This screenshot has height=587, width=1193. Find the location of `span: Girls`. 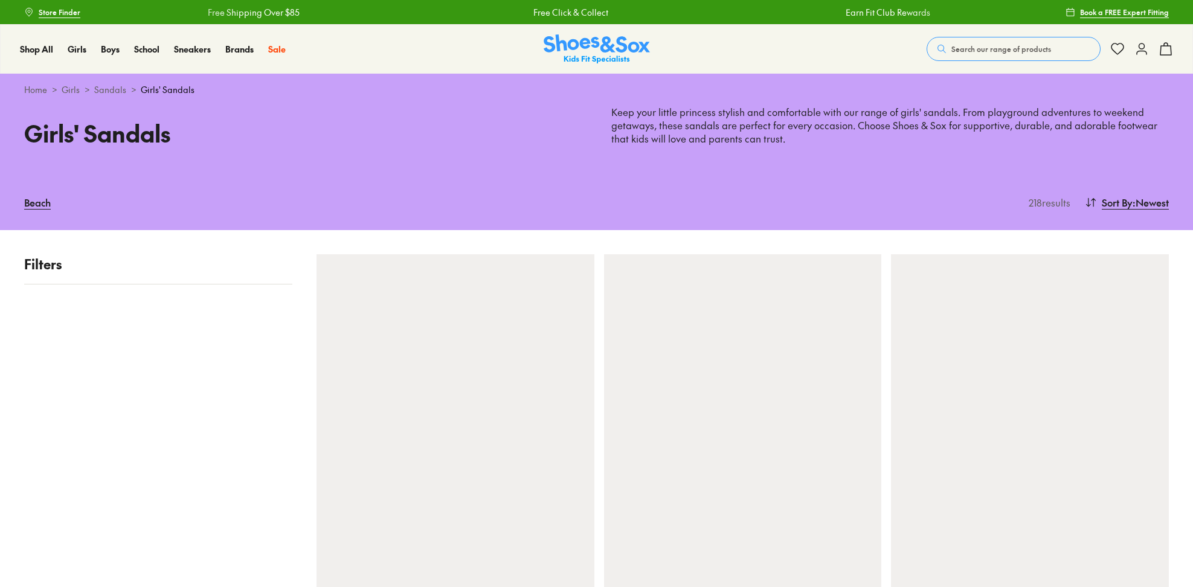

span: Girls is located at coordinates (77, 49).